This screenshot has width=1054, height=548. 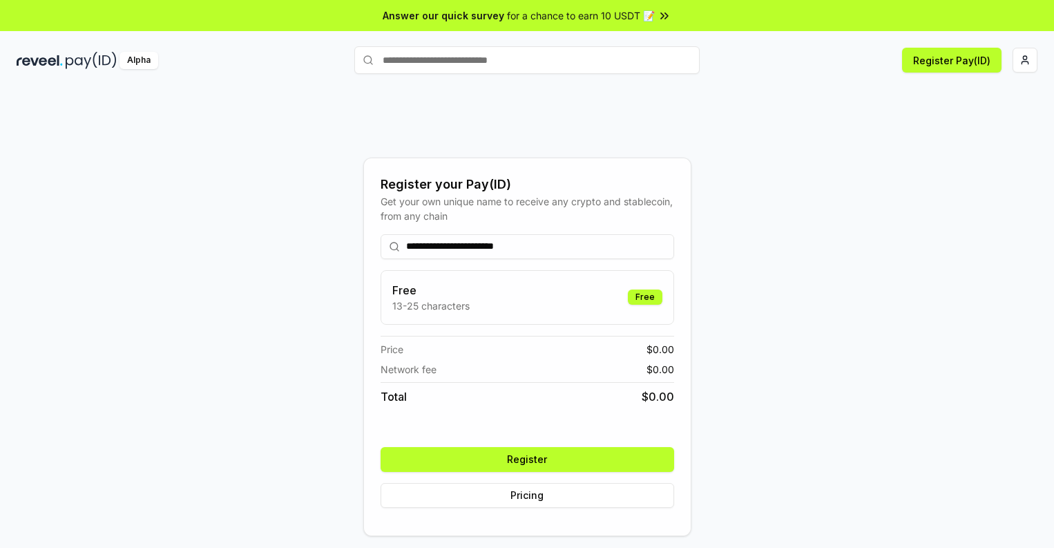 What do you see at coordinates (431, 290) in the screenshot?
I see `h3: Free` at bounding box center [431, 290].